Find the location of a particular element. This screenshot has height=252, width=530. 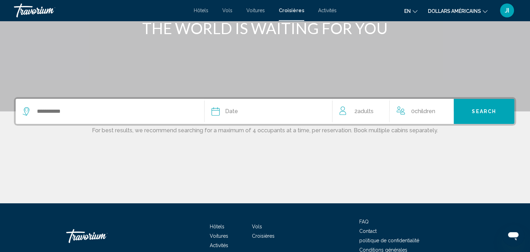

span: Adults is located at coordinates (365, 111).